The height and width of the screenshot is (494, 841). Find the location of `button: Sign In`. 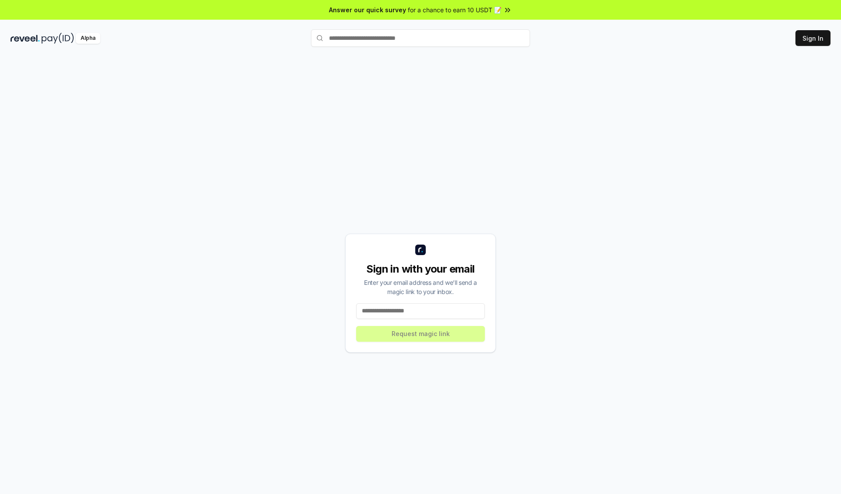

button: Sign In is located at coordinates (813, 38).